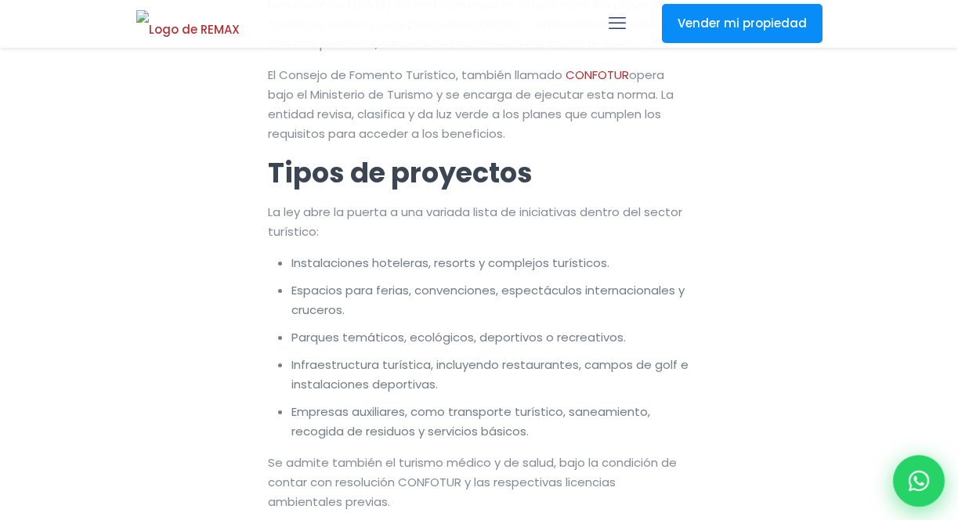 The width and height of the screenshot is (958, 520). I want to click on span: La ley abre la puerta a una variada lista de iniciativas dentro del sector turístico:, so click(475, 222).